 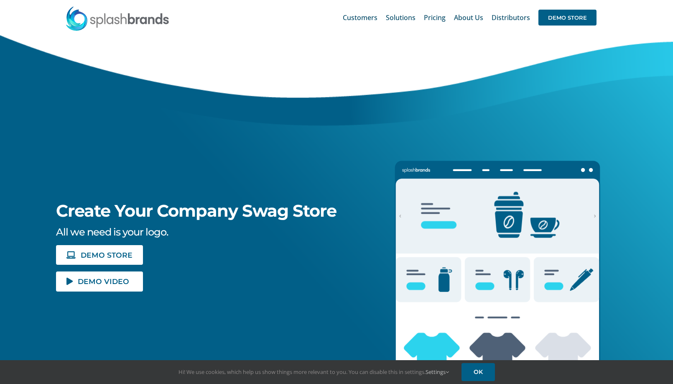 What do you see at coordinates (360, 18) in the screenshot?
I see `span: Customers` at bounding box center [360, 18].